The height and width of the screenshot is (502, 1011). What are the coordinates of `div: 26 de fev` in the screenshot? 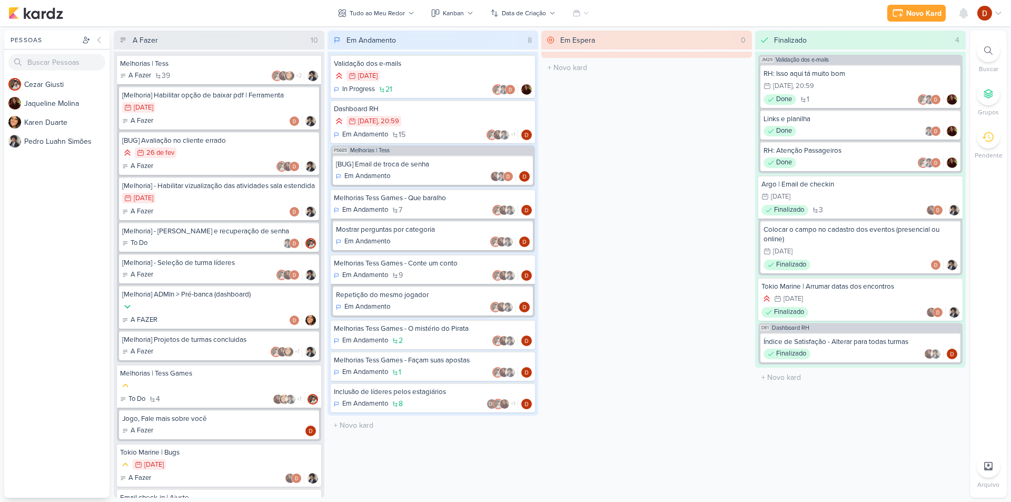 It's located at (160, 153).